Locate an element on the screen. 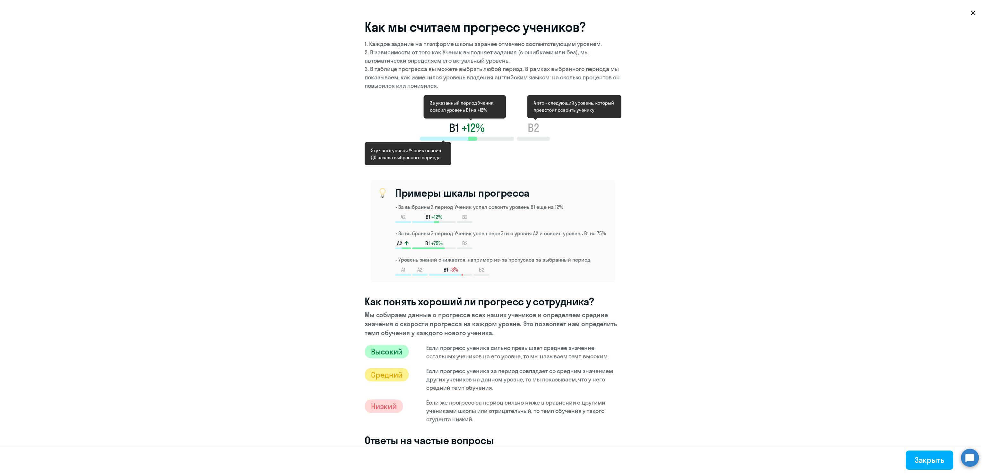  p: • Уровень знаний снижается, например из-за пропусков за выбранный период is located at coordinates (502, 259).